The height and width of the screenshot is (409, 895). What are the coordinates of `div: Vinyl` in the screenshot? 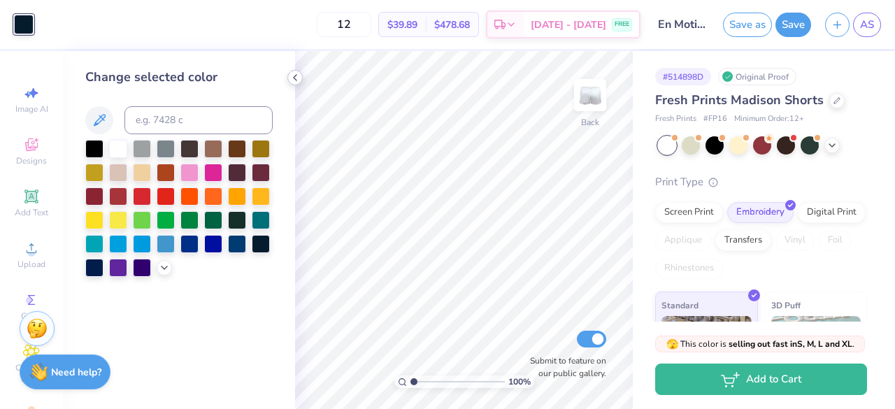 It's located at (795, 240).